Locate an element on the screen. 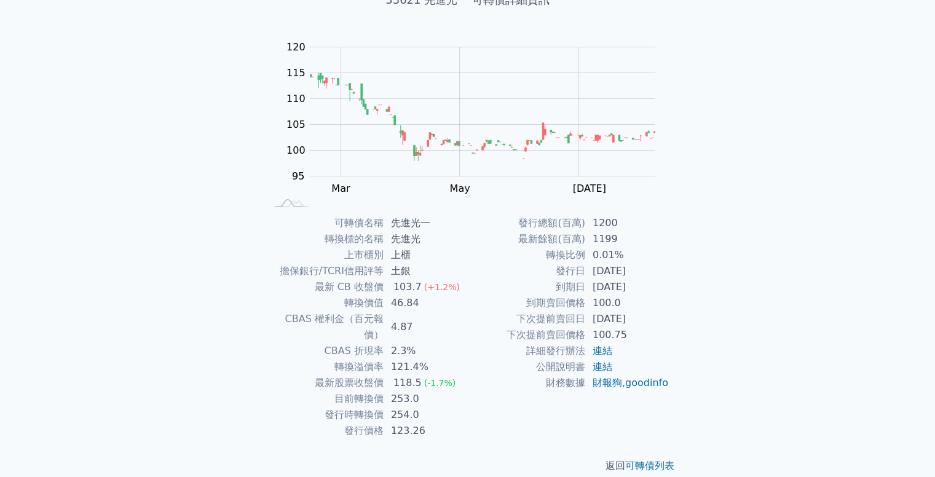  tspan: May is located at coordinates (459, 188).